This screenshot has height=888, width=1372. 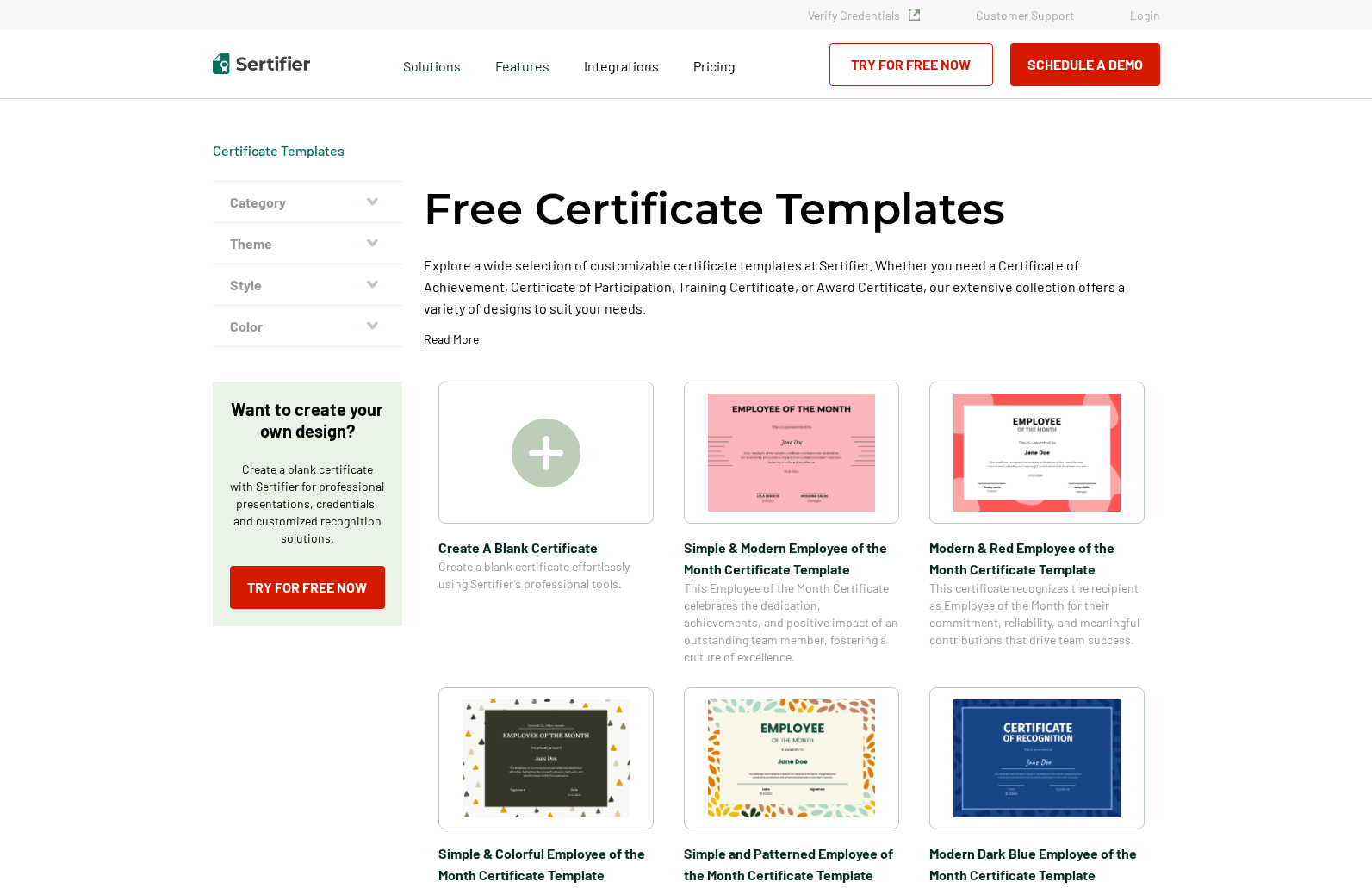 I want to click on img: Simple and Patterned Employee of the Month Certificate Template, so click(x=792, y=758).